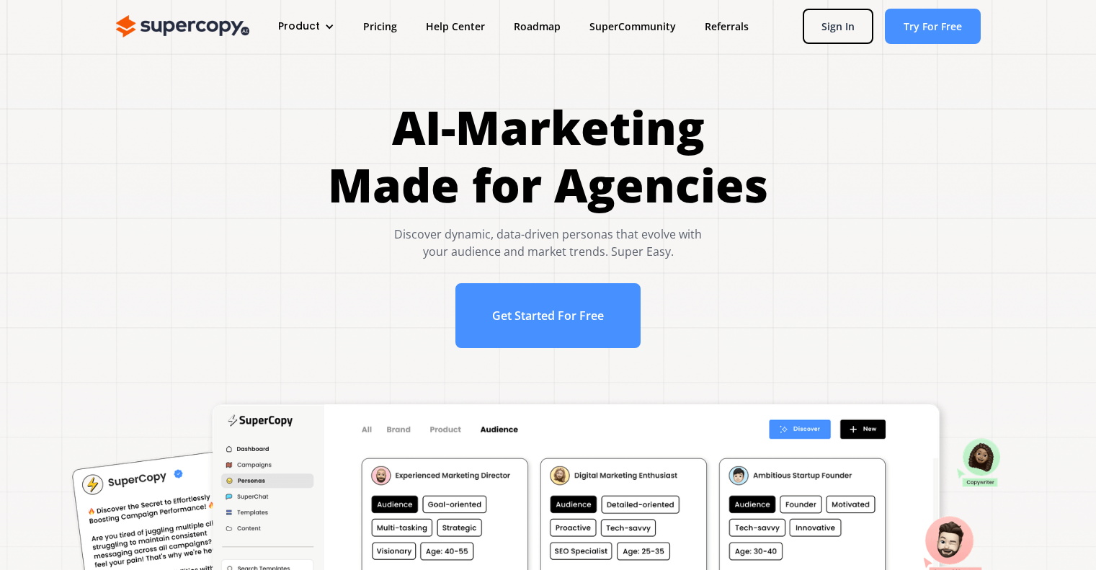 The image size is (1096, 570). What do you see at coordinates (548, 156) in the screenshot?
I see `h1: AI-Marketing Made for Agencies` at bounding box center [548, 156].